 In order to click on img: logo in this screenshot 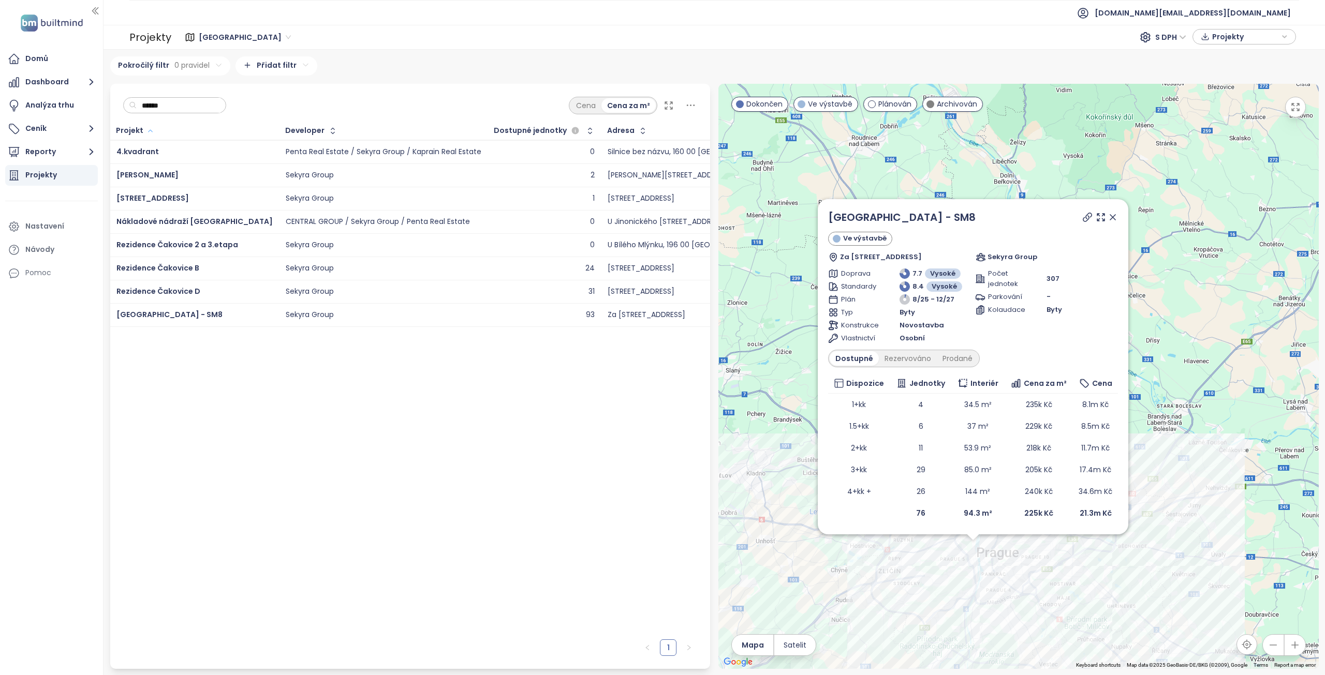, I will do `click(52, 23)`.